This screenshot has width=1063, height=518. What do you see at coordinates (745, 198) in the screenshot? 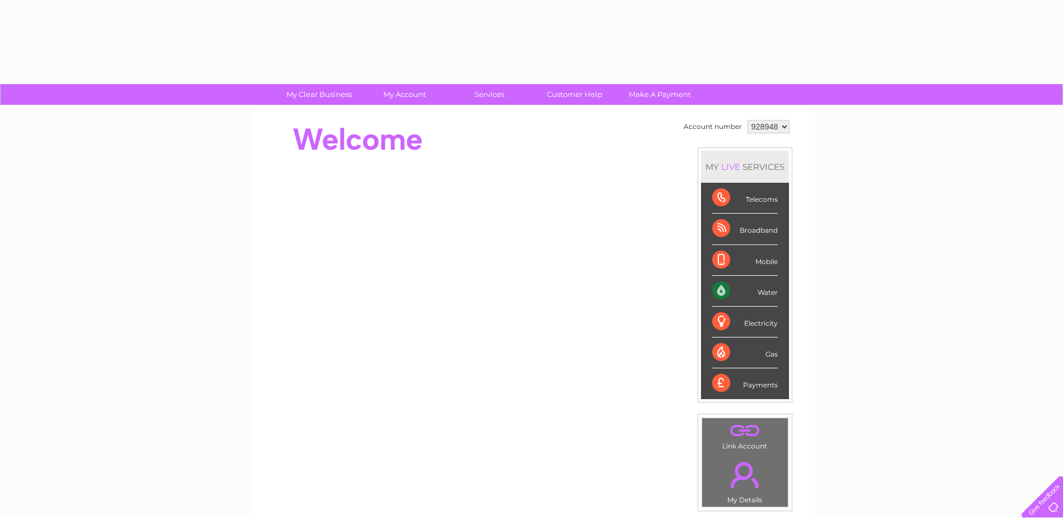
I see `div: Telecoms` at bounding box center [745, 198].